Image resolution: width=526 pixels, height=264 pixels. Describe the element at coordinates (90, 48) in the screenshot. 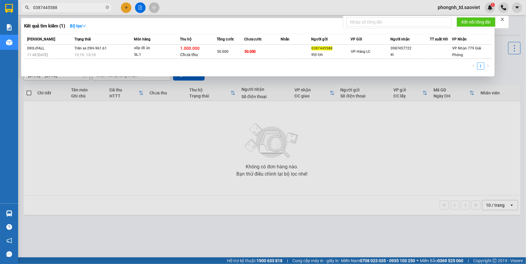

I see `span: Trên xe 29H-961.61` at that location.